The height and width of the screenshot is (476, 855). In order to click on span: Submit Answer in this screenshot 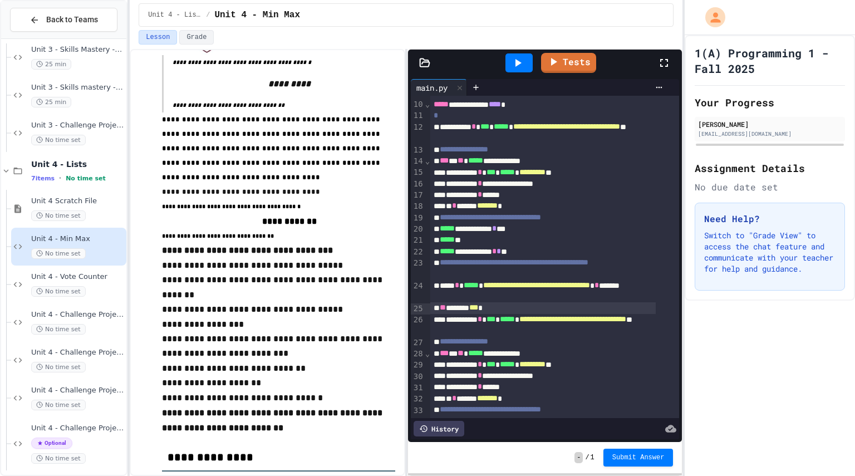, I will do `click(638, 457)`.